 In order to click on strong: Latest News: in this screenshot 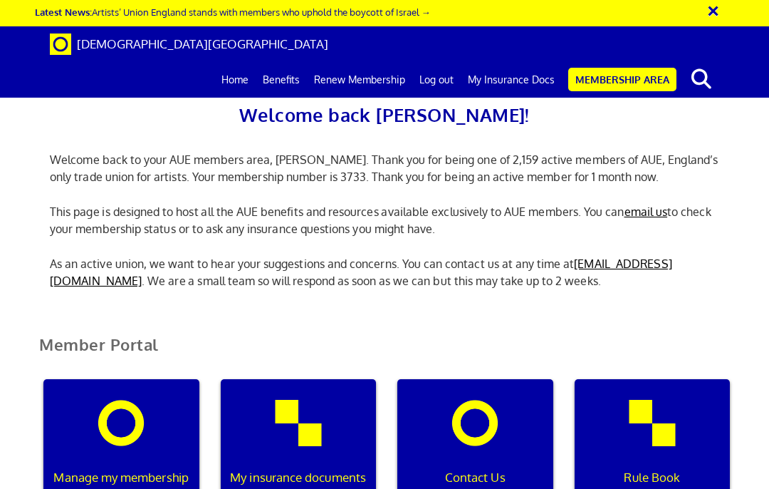, I will do `click(63, 11)`.